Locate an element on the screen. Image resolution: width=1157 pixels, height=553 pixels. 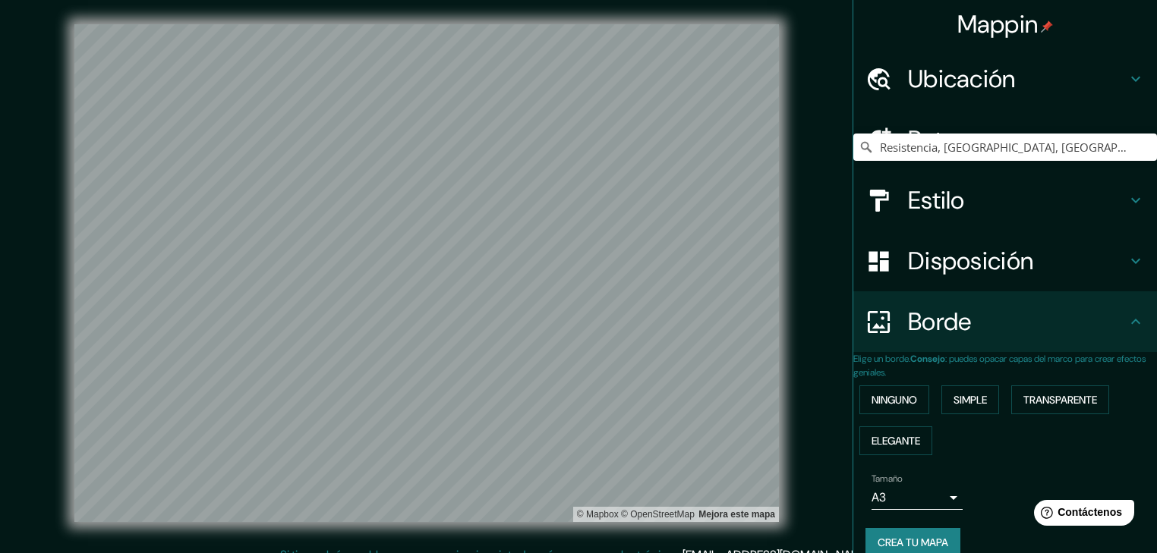
div: Patas is located at coordinates (1005, 140).